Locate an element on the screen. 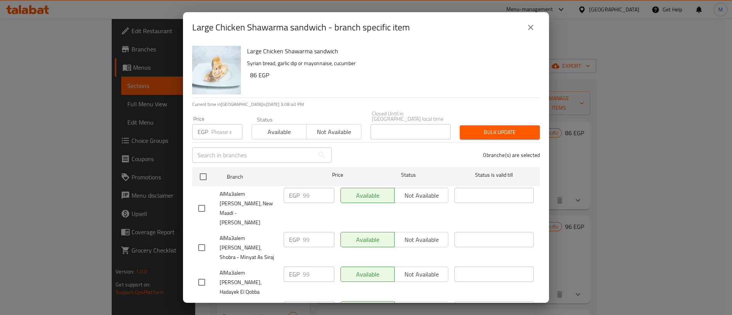 This screenshot has width=732, height=315. p: Syrian bread, garlic dip or mayonnaise, cucumber is located at coordinates (390, 63).